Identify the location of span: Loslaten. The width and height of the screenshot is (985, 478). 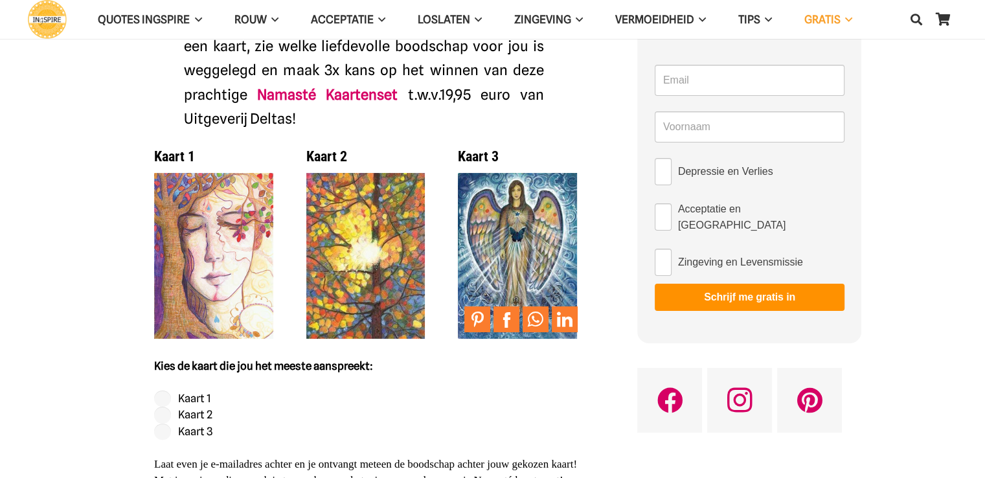
(444, 19).